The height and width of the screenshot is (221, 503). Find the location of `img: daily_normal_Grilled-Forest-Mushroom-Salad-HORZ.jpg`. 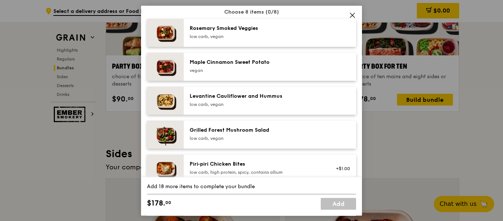

img: daily_normal_Grilled-Forest-Mushroom-Salad-HORZ.jpg is located at coordinates (165, 134).